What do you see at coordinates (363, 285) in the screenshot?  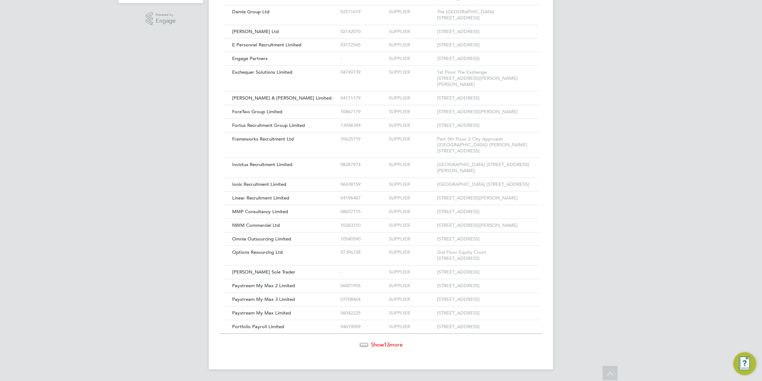 I see `div: 06451955` at bounding box center [363, 285].